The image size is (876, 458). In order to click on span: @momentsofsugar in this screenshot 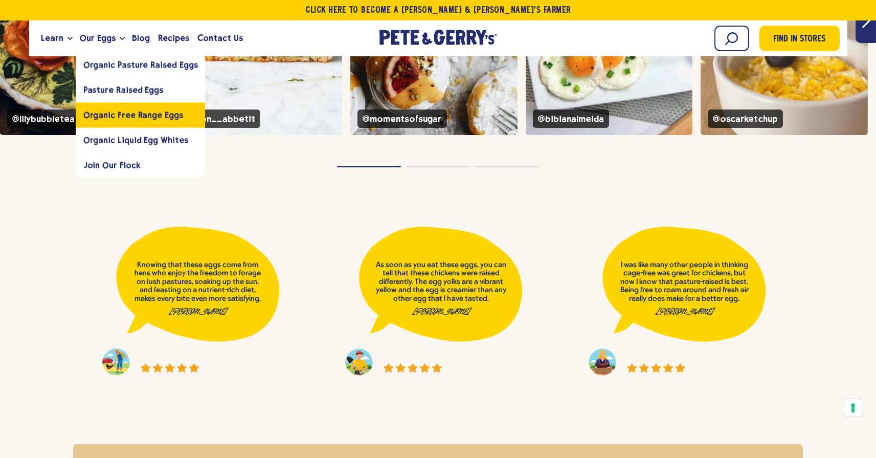, I will do `click(402, 119)`.